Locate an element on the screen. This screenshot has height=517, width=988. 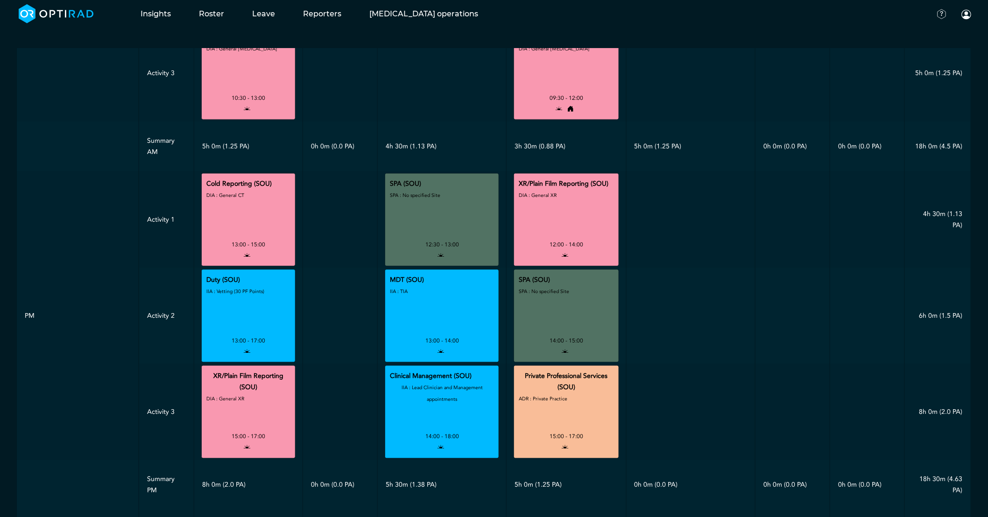
td: PM is located at coordinates (78, 316).